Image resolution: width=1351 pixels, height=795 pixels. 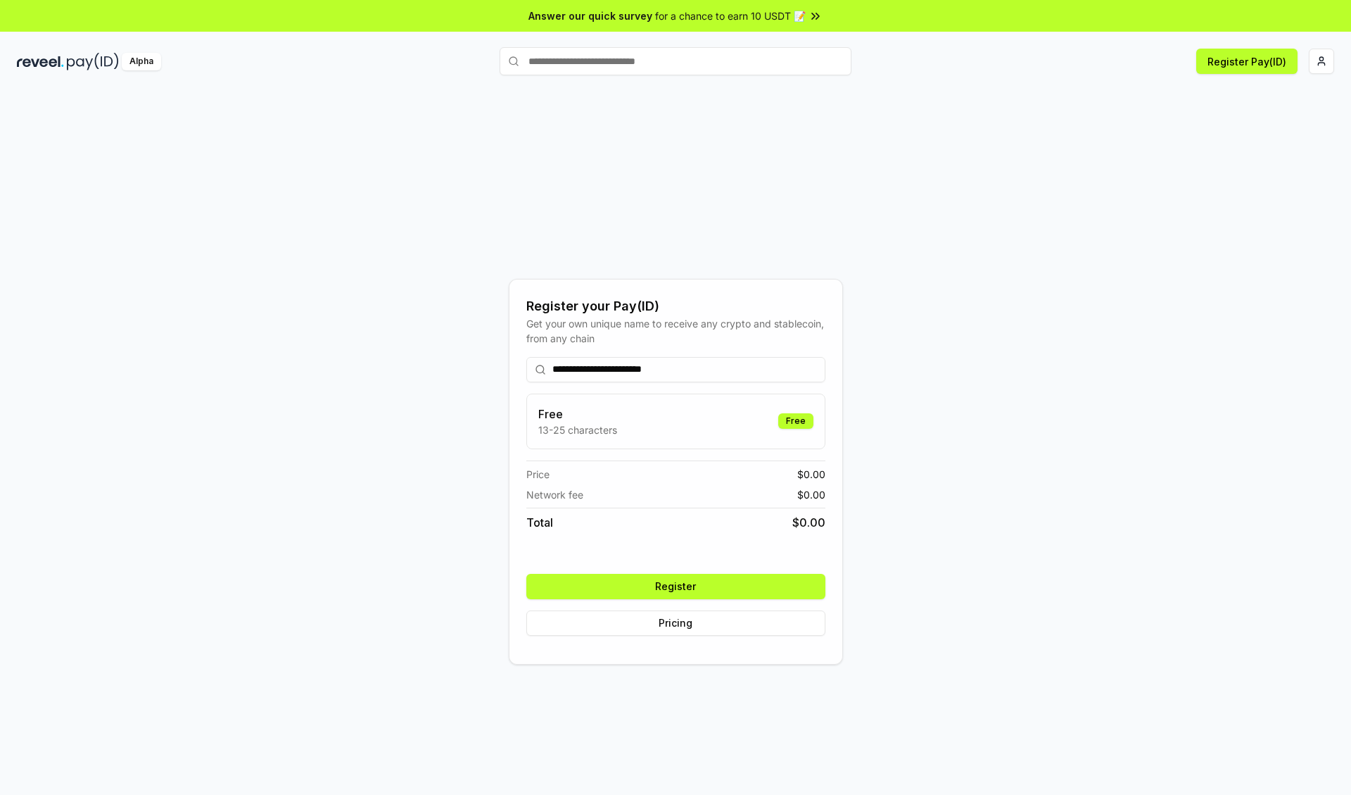 I want to click on div: Register your Pay(ID), so click(x=676, y=306).